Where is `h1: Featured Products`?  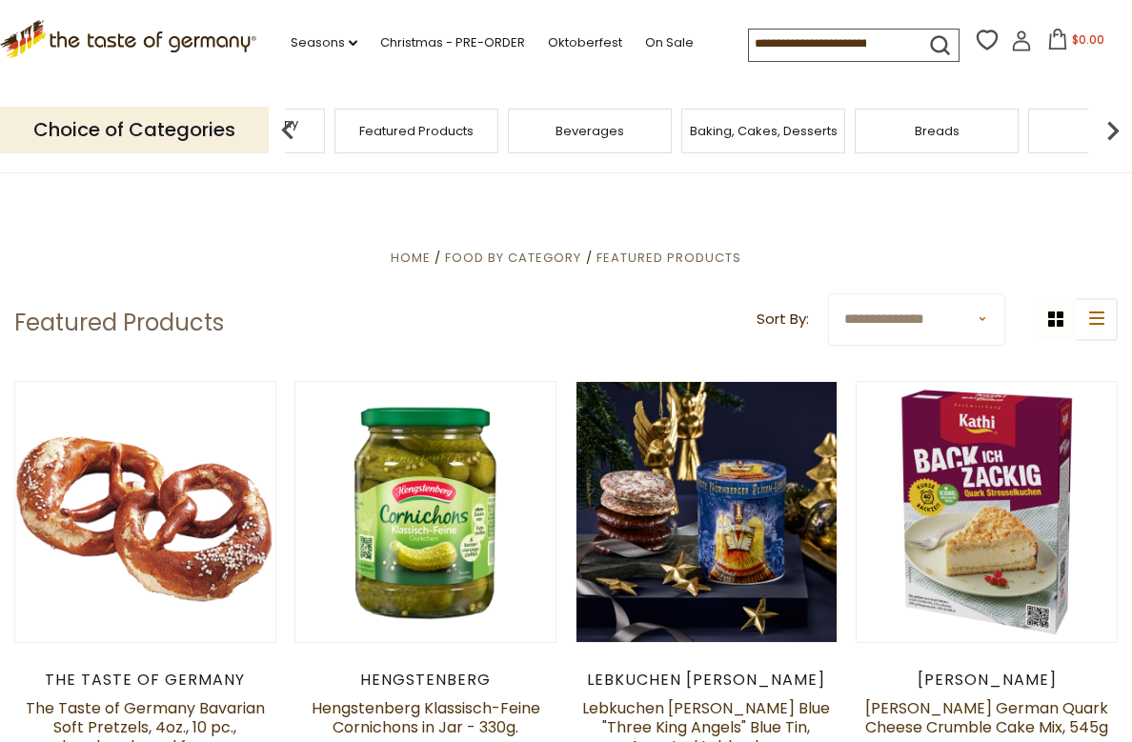
h1: Featured Products is located at coordinates (119, 323).